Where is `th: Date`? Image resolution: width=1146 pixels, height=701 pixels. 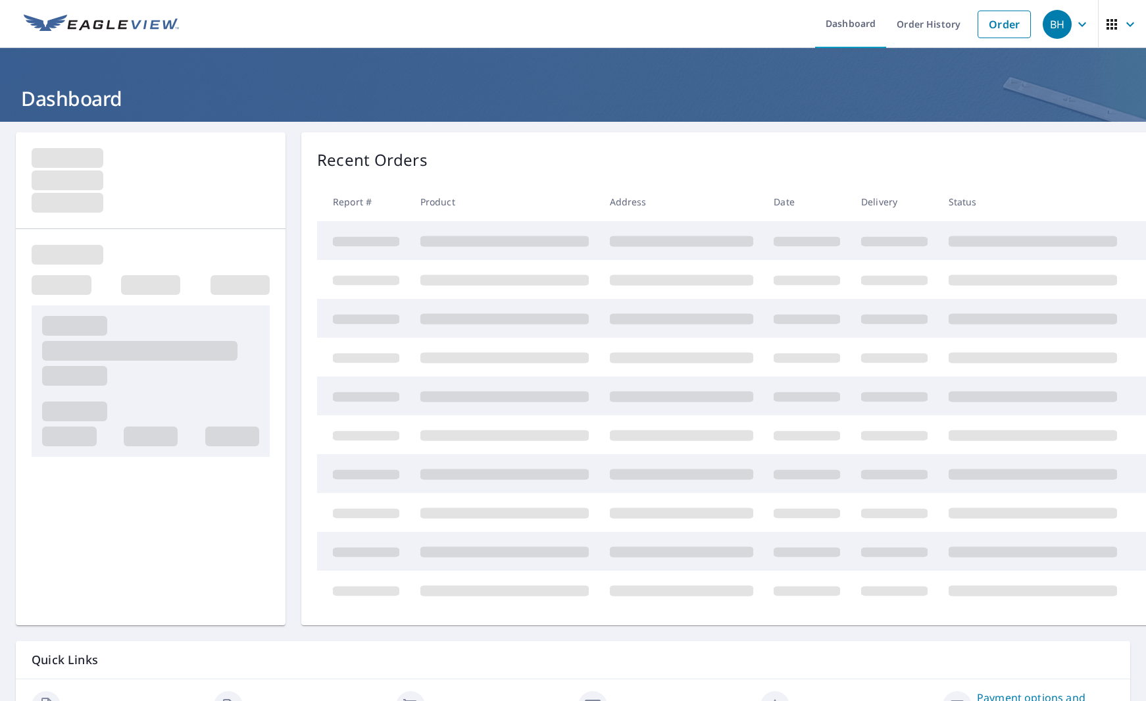 th: Date is located at coordinates (806, 201).